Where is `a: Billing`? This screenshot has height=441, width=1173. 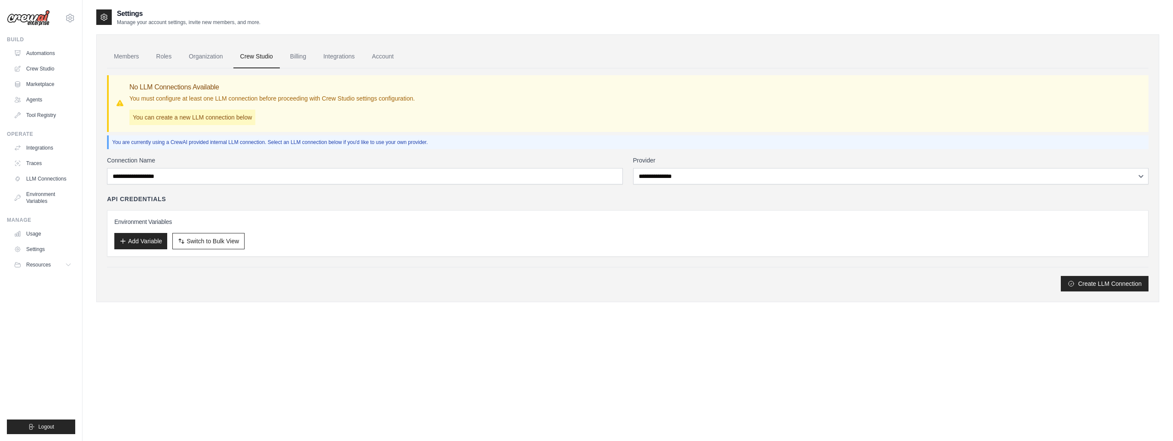 a: Billing is located at coordinates (298, 57).